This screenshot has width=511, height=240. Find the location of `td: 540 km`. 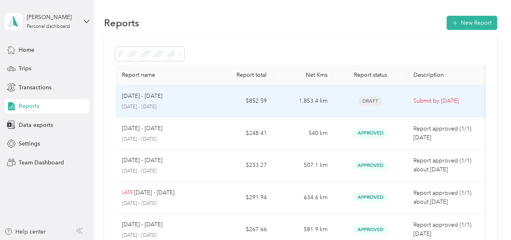

td: 540 km is located at coordinates (304, 134).